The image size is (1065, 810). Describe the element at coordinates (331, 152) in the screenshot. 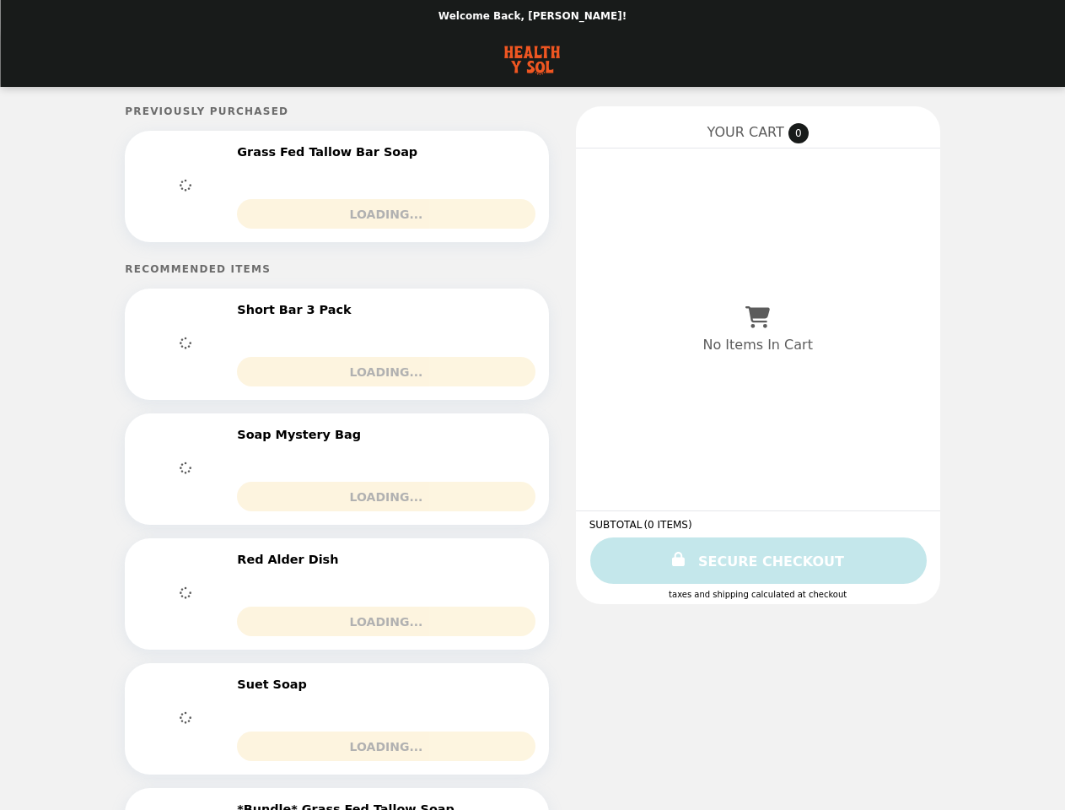

I see `h2: Grass Fed Tallow Bar Soap` at that location.